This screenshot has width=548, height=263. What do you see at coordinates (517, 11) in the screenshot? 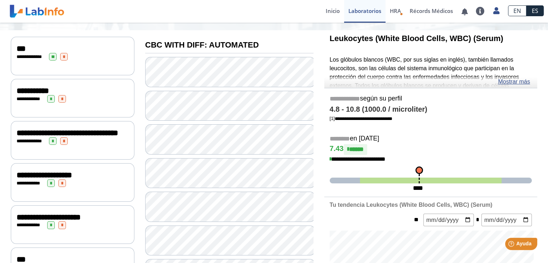
I see `a: EN` at bounding box center [517, 11].